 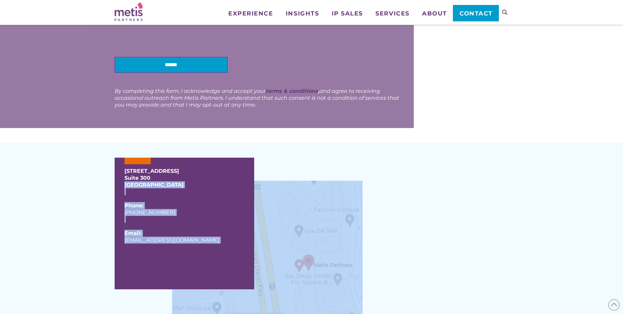 What do you see at coordinates (476, 13) in the screenshot?
I see `span: Contact` at bounding box center [476, 13].